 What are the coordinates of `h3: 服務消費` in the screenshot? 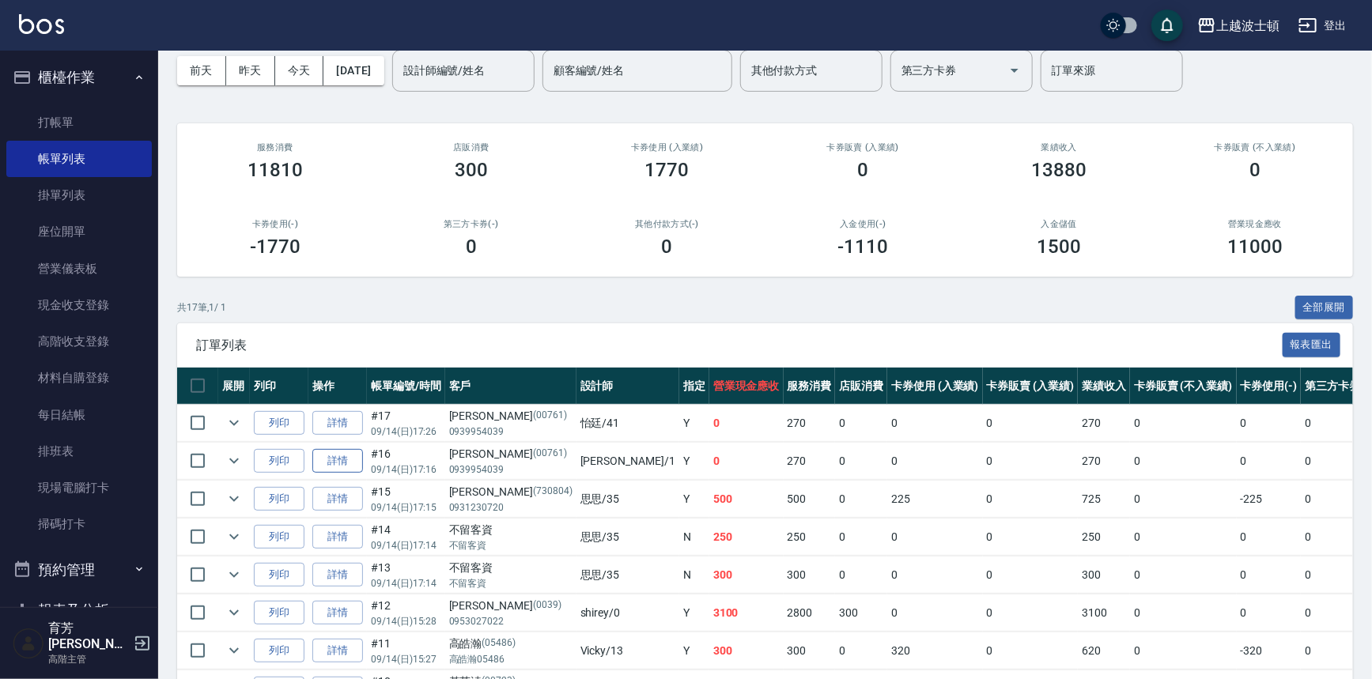 It's located at (275, 147).